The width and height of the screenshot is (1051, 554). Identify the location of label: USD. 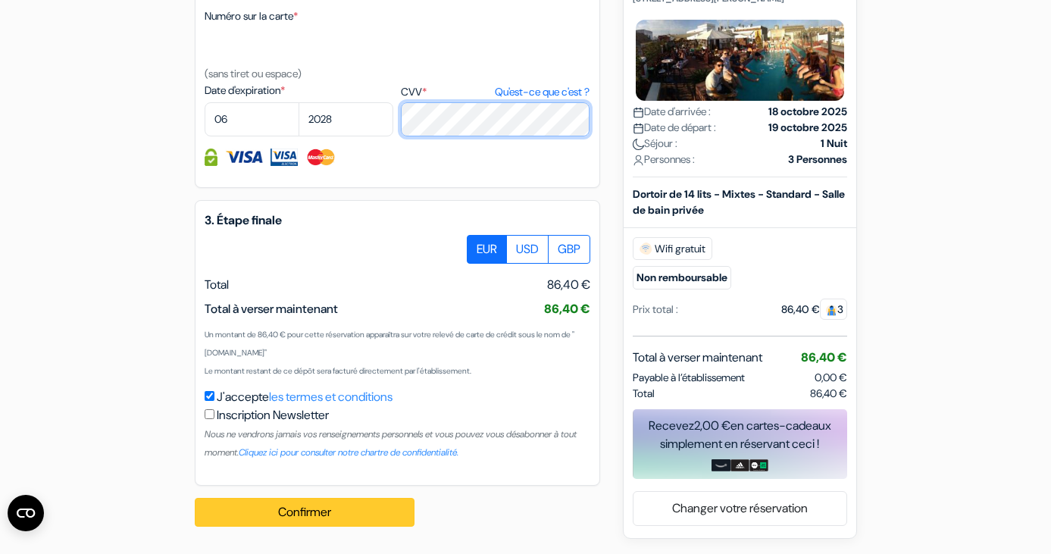
(527, 249).